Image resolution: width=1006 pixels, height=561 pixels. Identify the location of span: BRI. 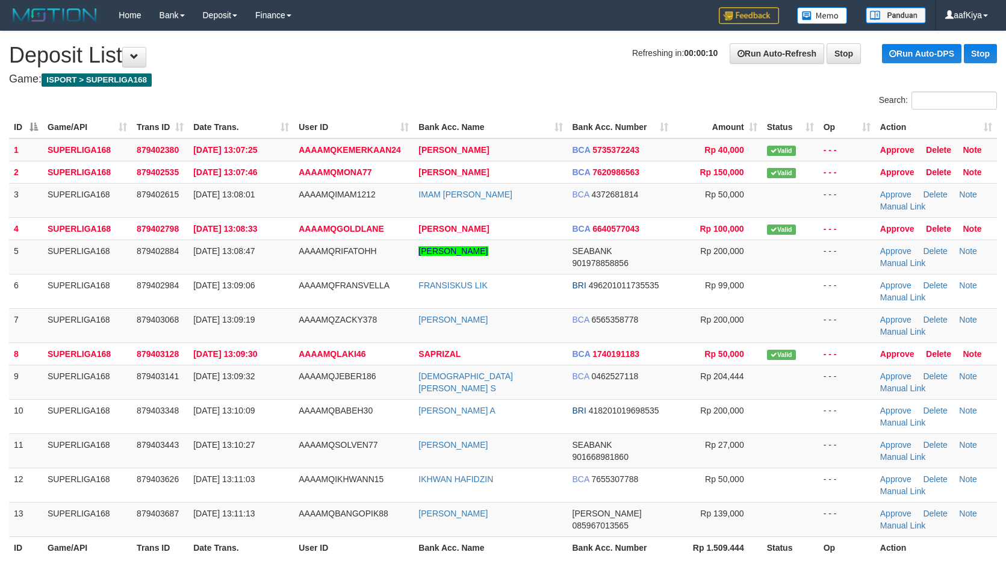
(579, 411).